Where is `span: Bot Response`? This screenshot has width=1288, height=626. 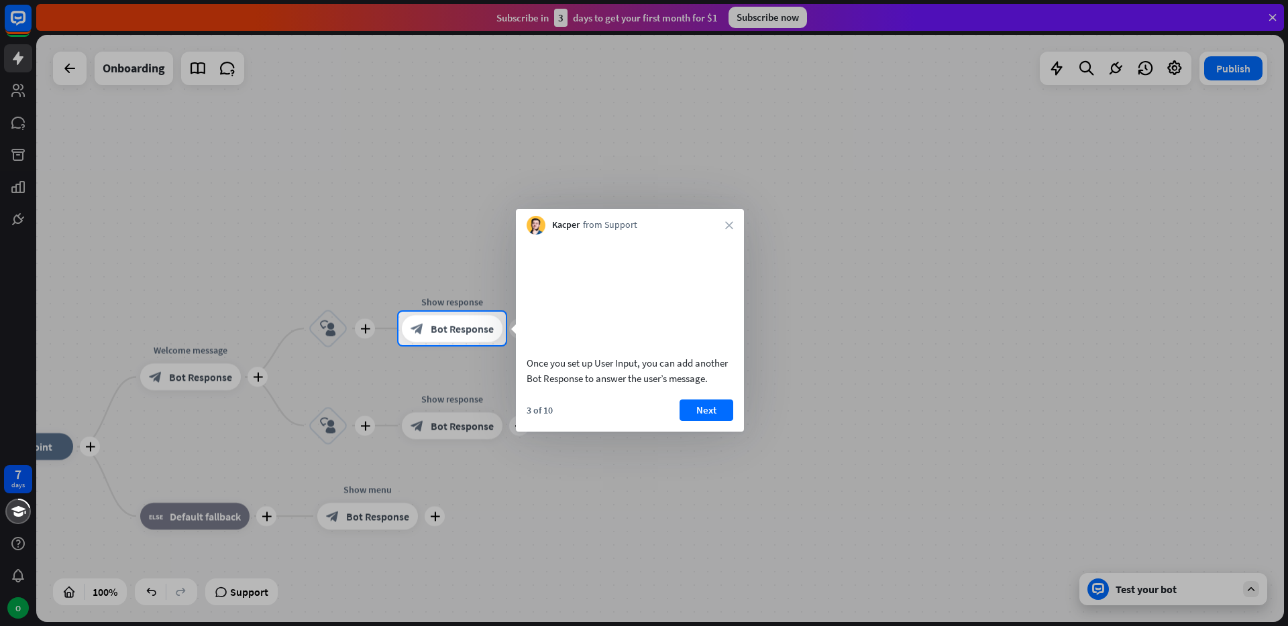 span: Bot Response is located at coordinates (462, 329).